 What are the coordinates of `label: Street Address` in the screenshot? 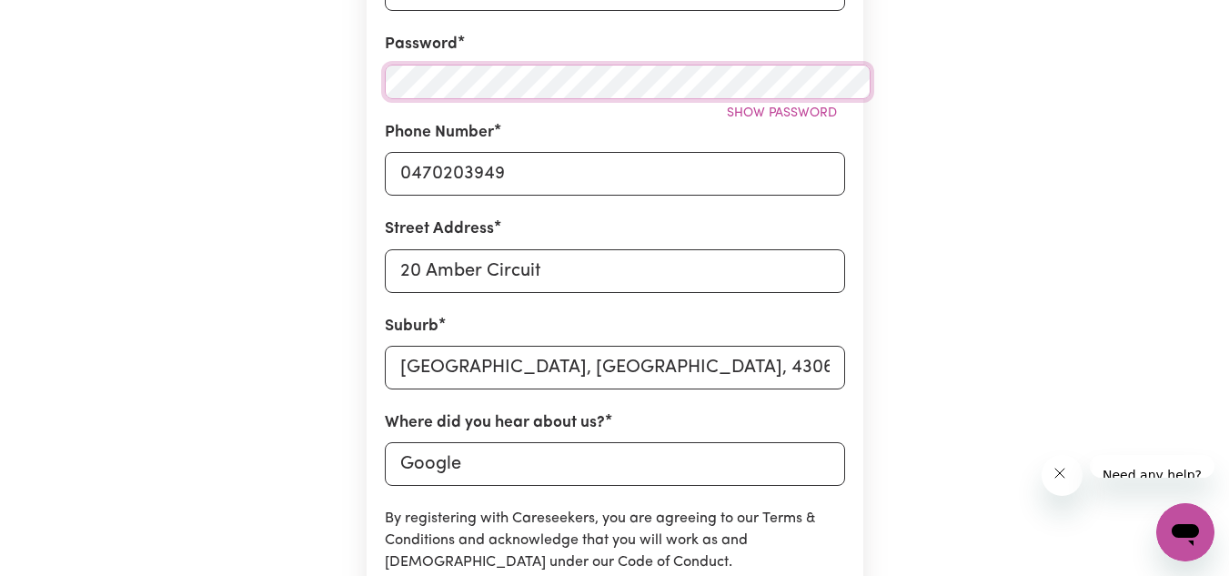 It's located at (440, 229).